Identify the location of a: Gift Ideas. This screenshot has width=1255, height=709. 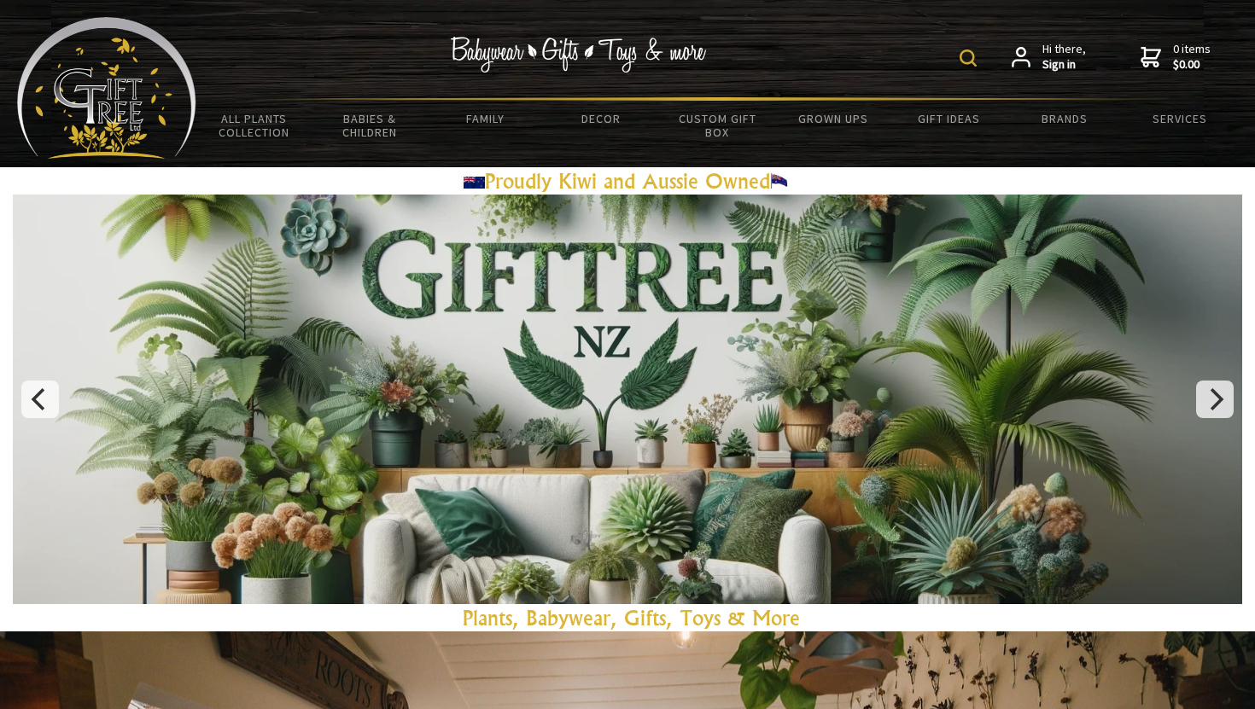
(948, 119).